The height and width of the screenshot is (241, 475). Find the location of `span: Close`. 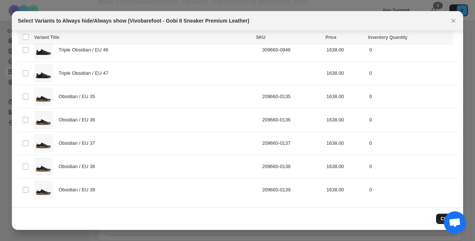

span: Close is located at coordinates (446, 219).